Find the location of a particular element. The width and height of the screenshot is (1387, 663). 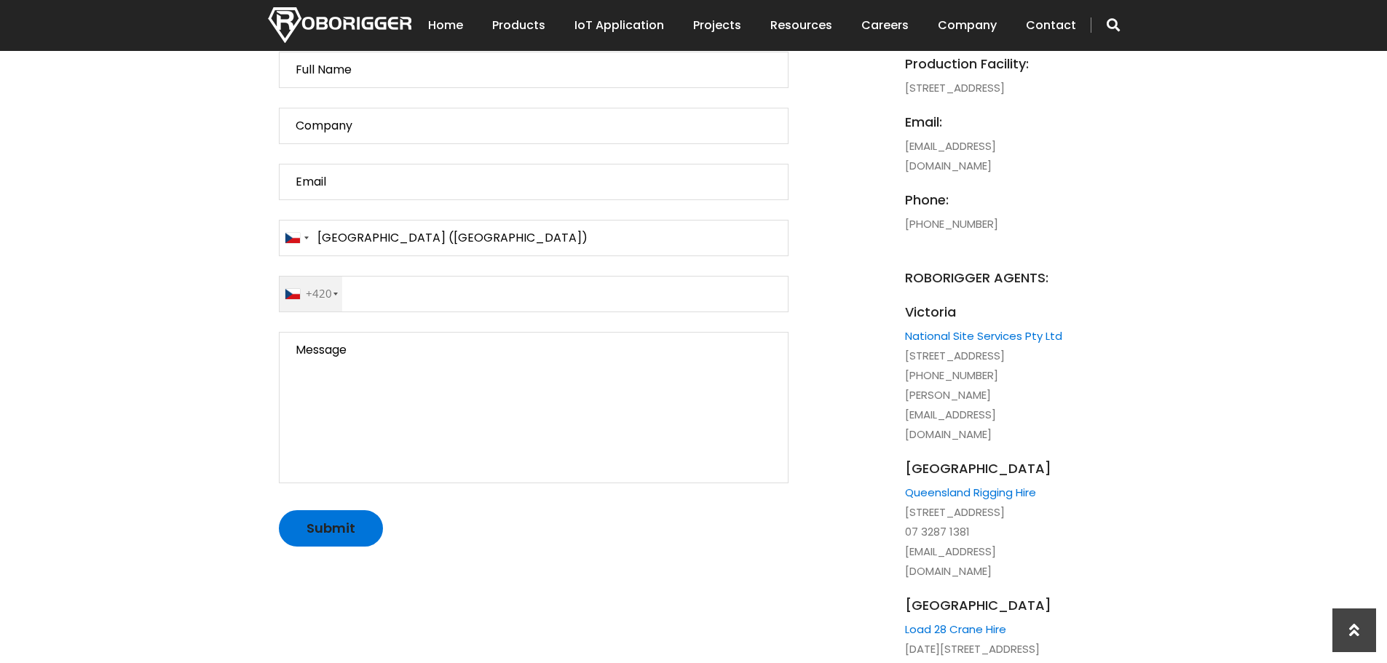

a: Home is located at coordinates (445, 25).